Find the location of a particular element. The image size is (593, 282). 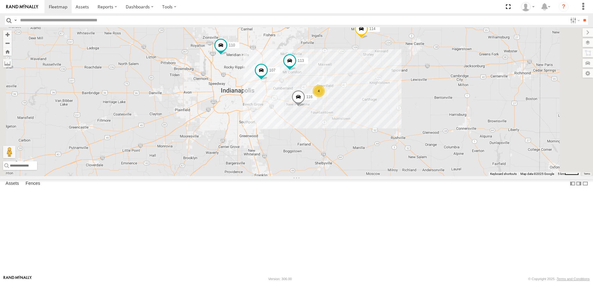

label: Map Settings is located at coordinates (588, 73).